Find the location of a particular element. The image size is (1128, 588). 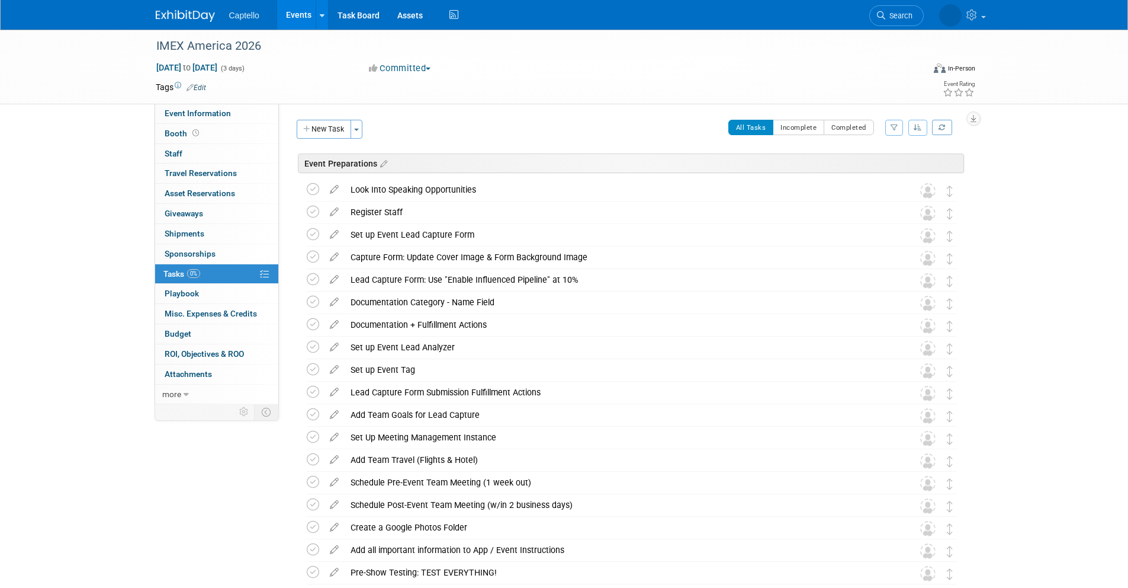

span: Misc. Expenses & Credits is located at coordinates (211, 313).